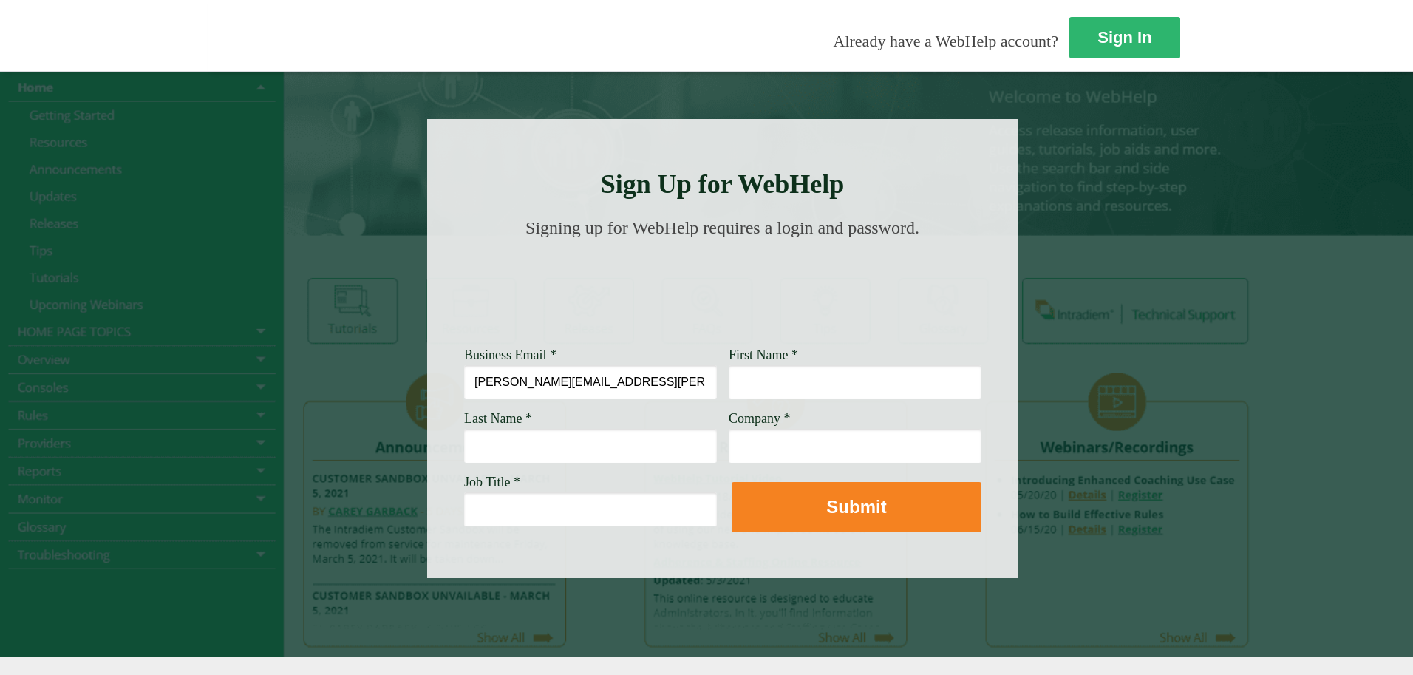 Image resolution: width=1413 pixels, height=675 pixels. What do you see at coordinates (492, 482) in the screenshot?
I see `span: Job Title *` at bounding box center [492, 482].